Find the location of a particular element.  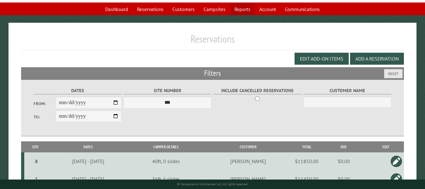

a: Communications is located at coordinates (302, 9).